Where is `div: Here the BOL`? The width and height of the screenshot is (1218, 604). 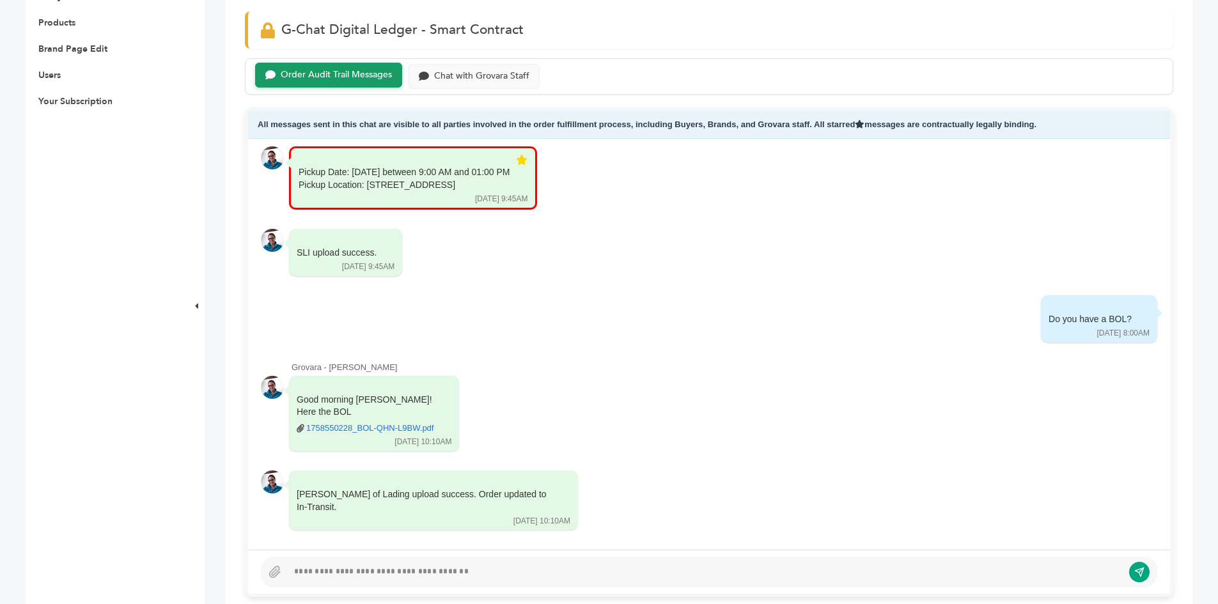 div: Here the BOL is located at coordinates (365, 412).